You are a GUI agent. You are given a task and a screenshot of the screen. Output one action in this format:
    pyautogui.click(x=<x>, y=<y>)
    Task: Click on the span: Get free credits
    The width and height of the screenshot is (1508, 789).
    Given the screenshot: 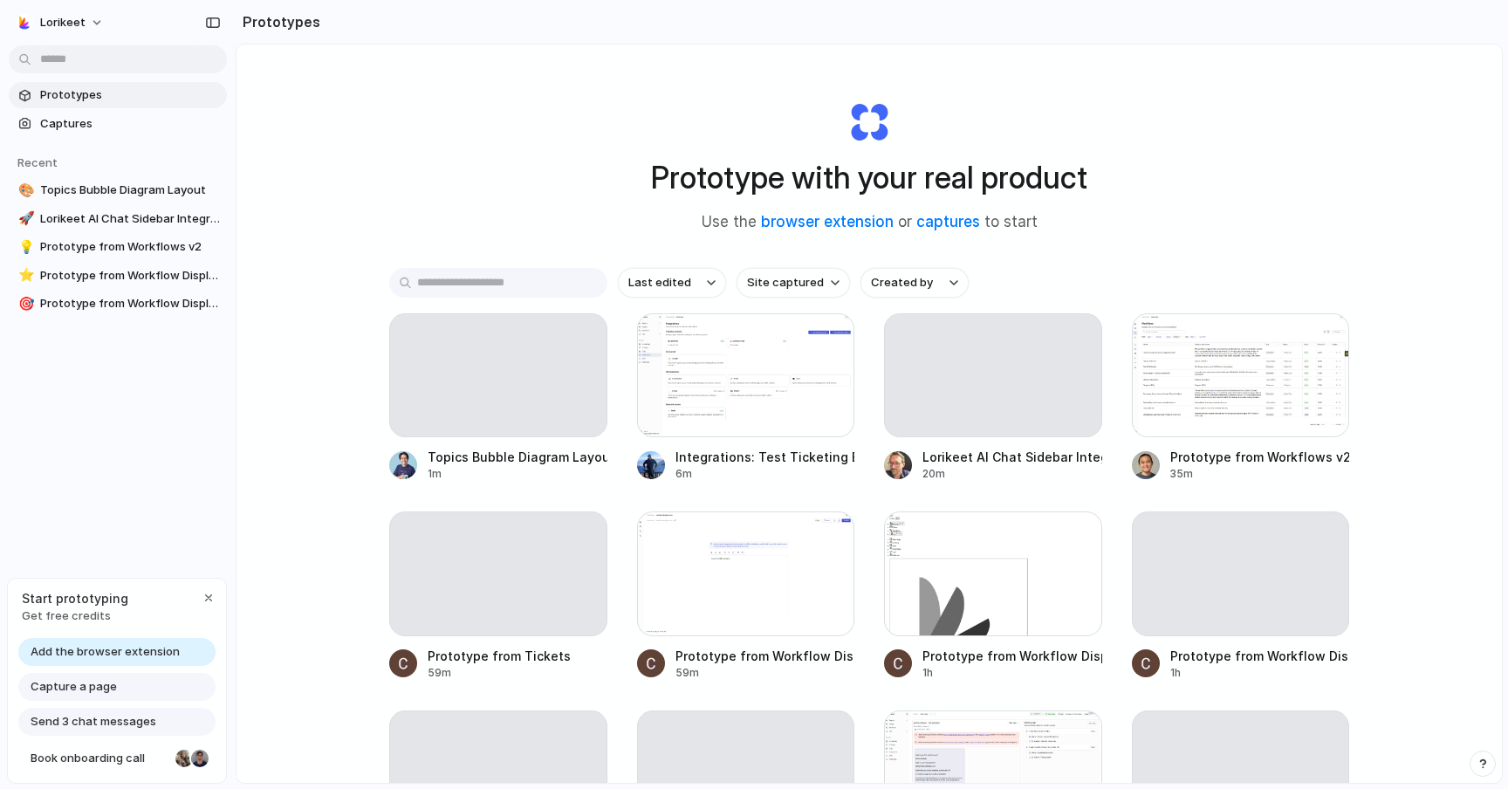 What is the action you would take?
    pyautogui.click(x=75, y=616)
    